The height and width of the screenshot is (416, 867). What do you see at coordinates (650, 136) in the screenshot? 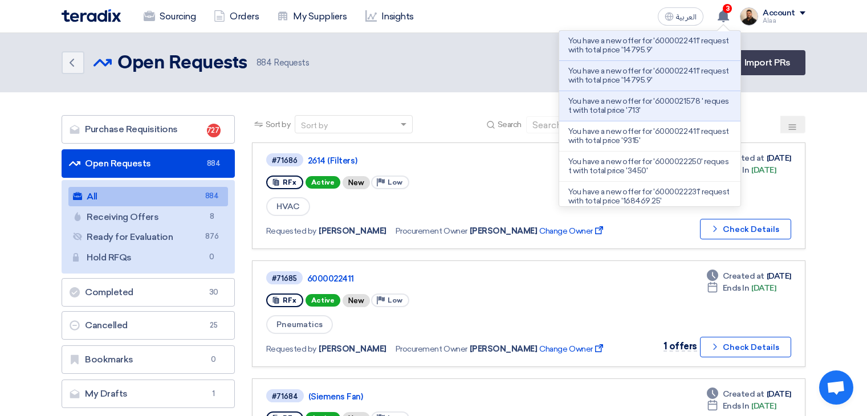
I see `p: You have a new offer for '6000022411' request with total price '9315'` at bounding box center [650, 136].